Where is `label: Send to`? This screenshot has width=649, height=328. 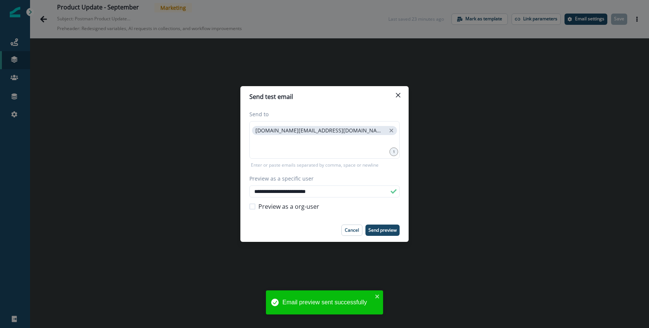 label: Send to is located at coordinates (322, 114).